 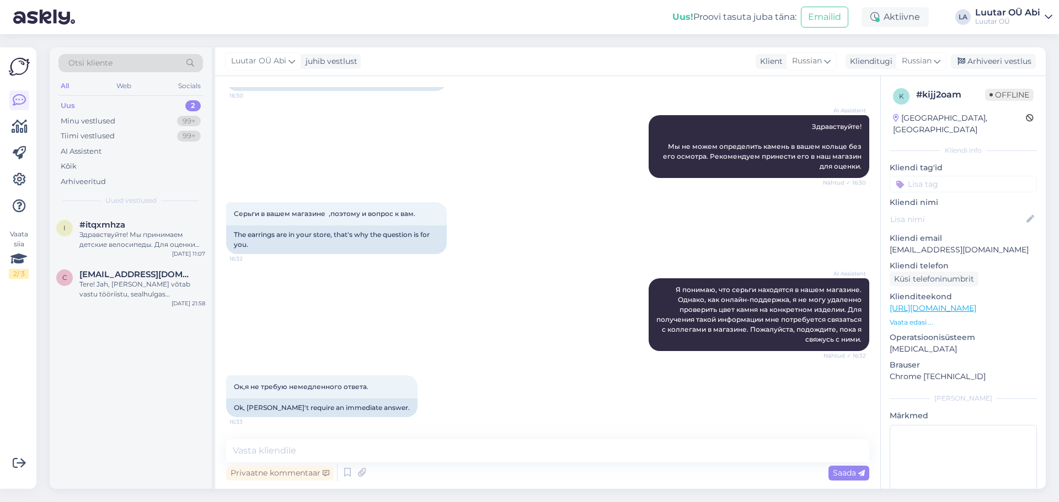 What do you see at coordinates (19, 67) in the screenshot?
I see `img: Askly Logo` at bounding box center [19, 67].